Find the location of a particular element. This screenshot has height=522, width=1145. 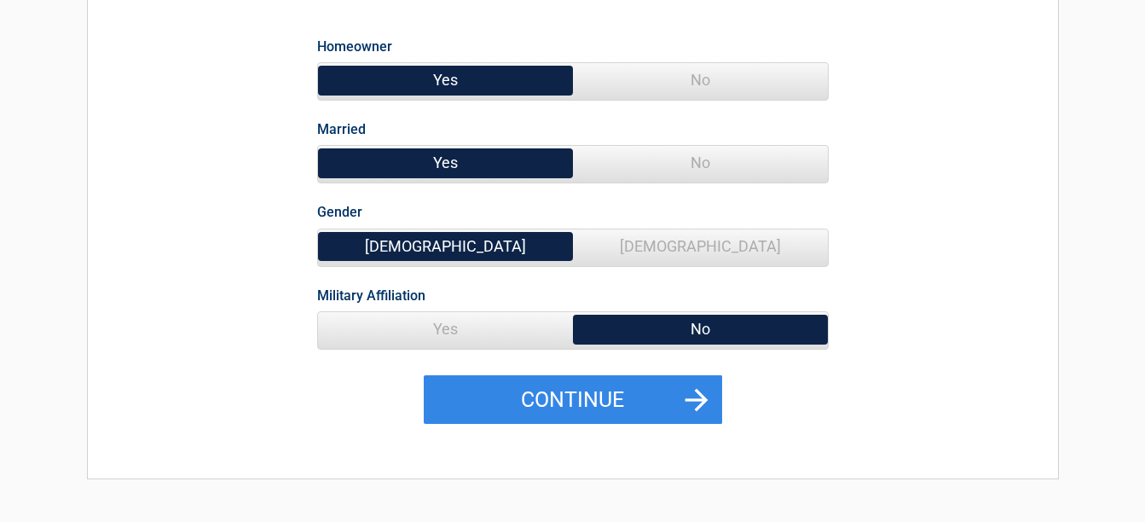

button: Continue is located at coordinates (573, 400).